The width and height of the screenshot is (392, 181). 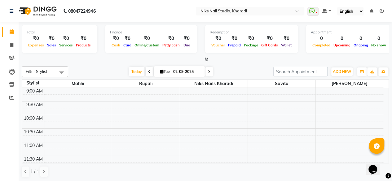 I want to click on button: ADD NEW, so click(x=342, y=72).